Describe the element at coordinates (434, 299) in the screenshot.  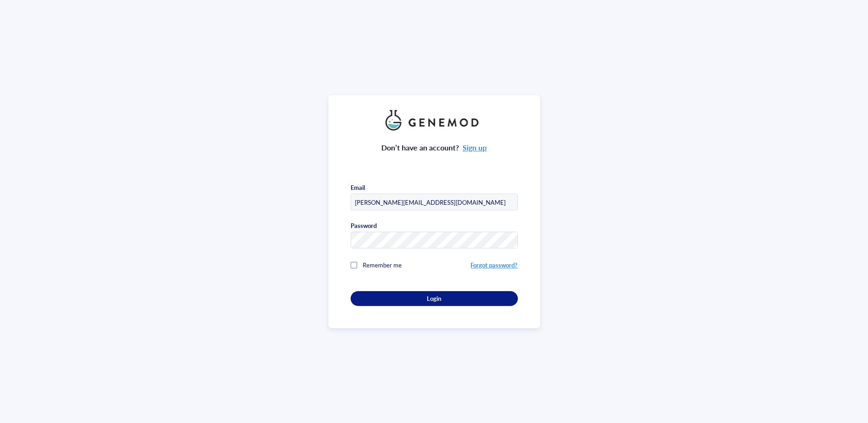
I see `span: Login` at that location.